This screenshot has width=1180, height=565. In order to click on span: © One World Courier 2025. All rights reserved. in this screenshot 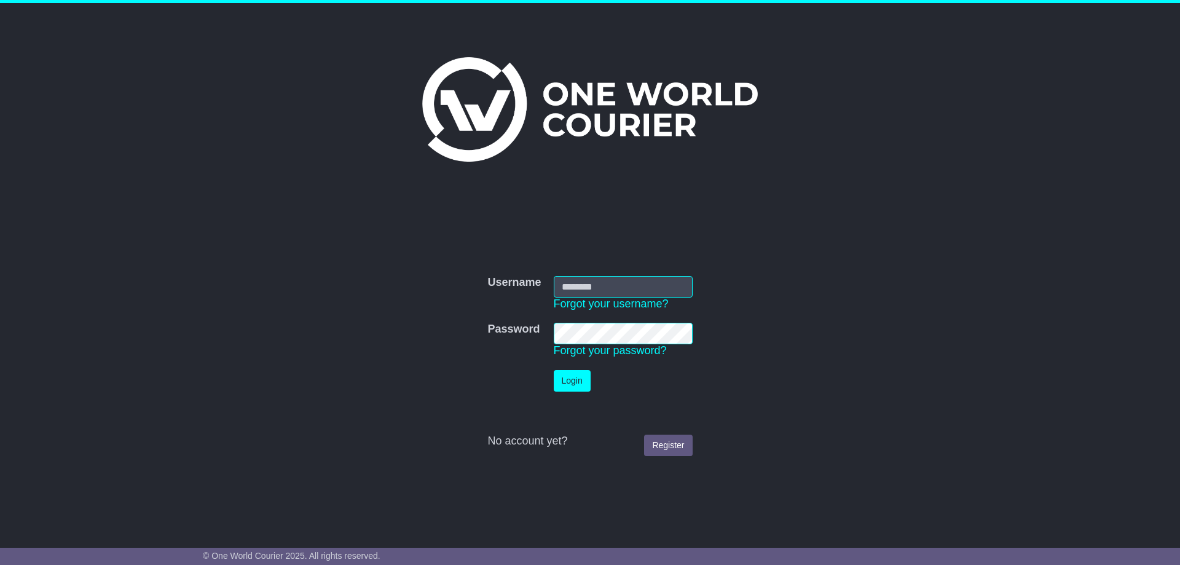, I will do `click(291, 556)`.